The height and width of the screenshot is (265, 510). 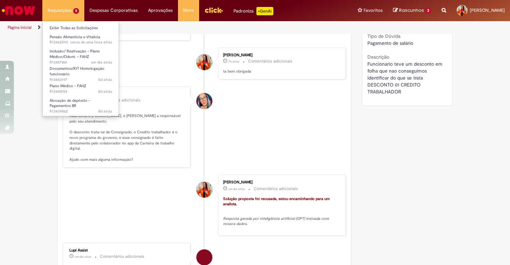 I want to click on span: Documentos/KIT Homologação funcionário, so click(x=77, y=71).